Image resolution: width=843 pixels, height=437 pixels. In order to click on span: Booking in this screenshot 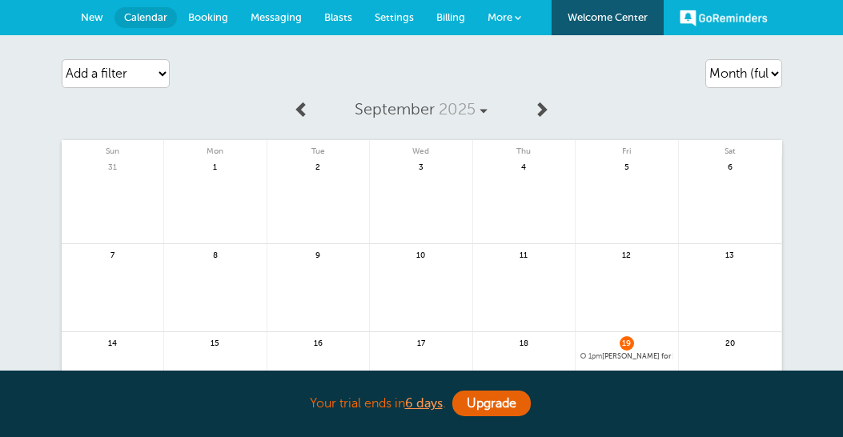, I will do `click(208, 17)`.